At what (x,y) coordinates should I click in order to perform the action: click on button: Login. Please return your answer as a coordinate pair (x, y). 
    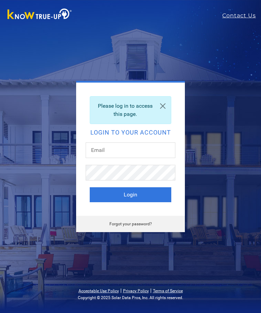
    Looking at the image, I should click on (131, 195).